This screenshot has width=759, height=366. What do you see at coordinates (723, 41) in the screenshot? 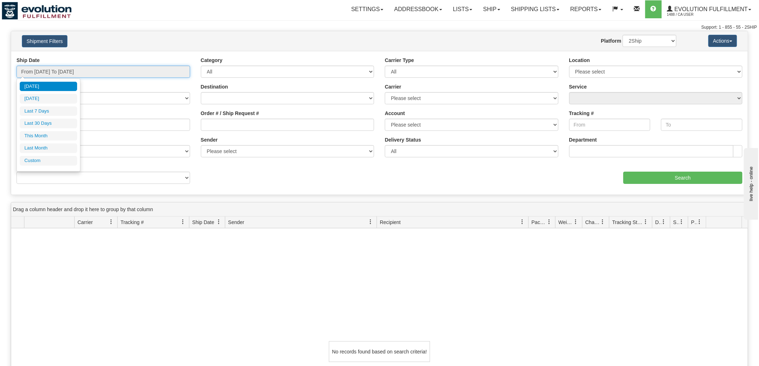
I see `button: Actions` at bounding box center [723, 41].